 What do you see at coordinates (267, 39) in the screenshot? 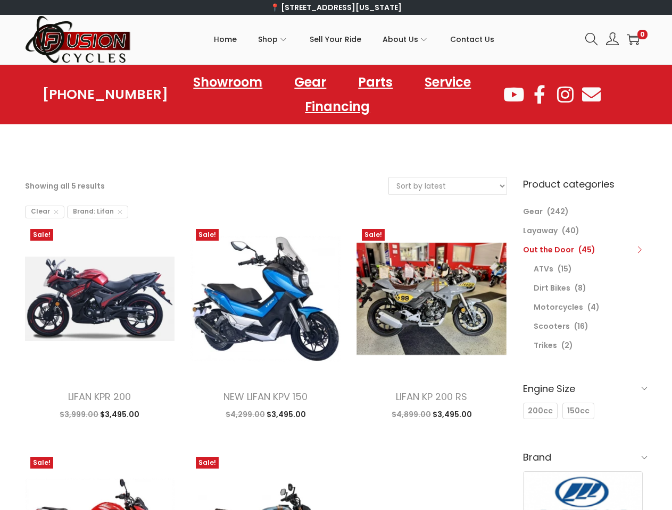
I see `span: Shop` at bounding box center [267, 39].